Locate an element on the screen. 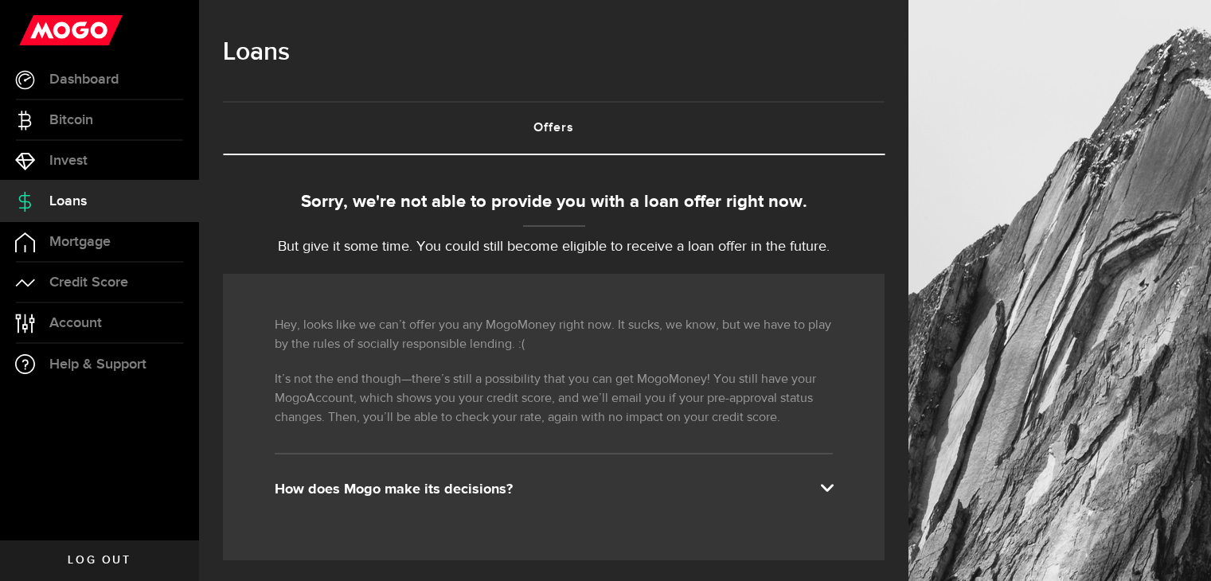 This screenshot has height=581, width=1211. h1: Loans is located at coordinates (553, 53).